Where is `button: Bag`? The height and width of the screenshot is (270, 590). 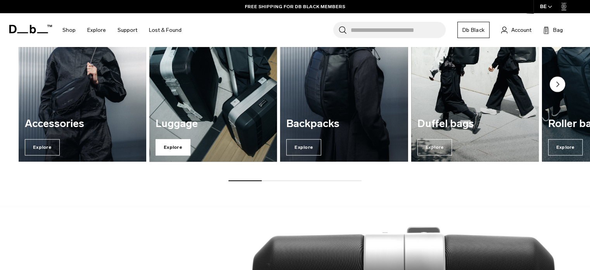
button: Bag is located at coordinates (553, 30).